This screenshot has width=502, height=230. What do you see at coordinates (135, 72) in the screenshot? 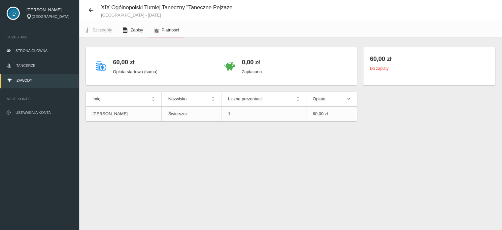
I see `p: Opłata startowa (suma)` at bounding box center [135, 72].